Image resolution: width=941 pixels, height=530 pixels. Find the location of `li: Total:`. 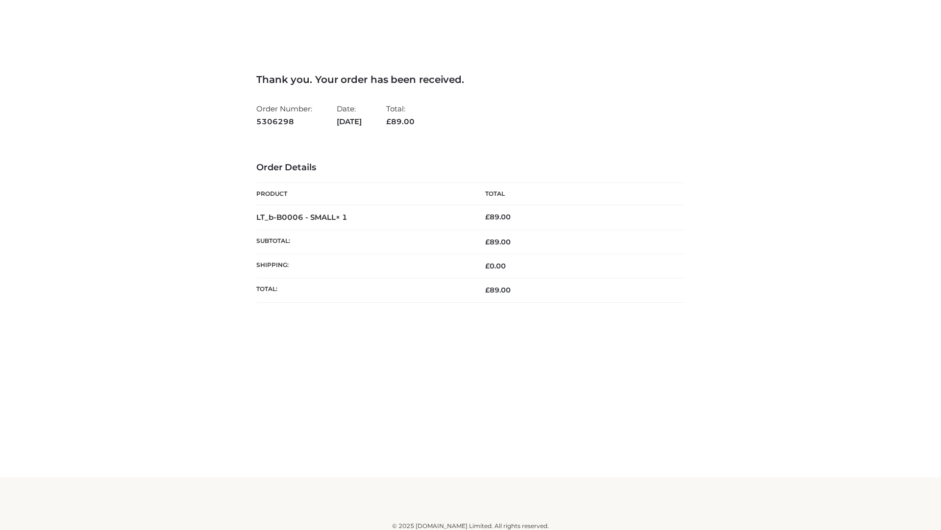

li: Total: is located at coordinates (401, 115).